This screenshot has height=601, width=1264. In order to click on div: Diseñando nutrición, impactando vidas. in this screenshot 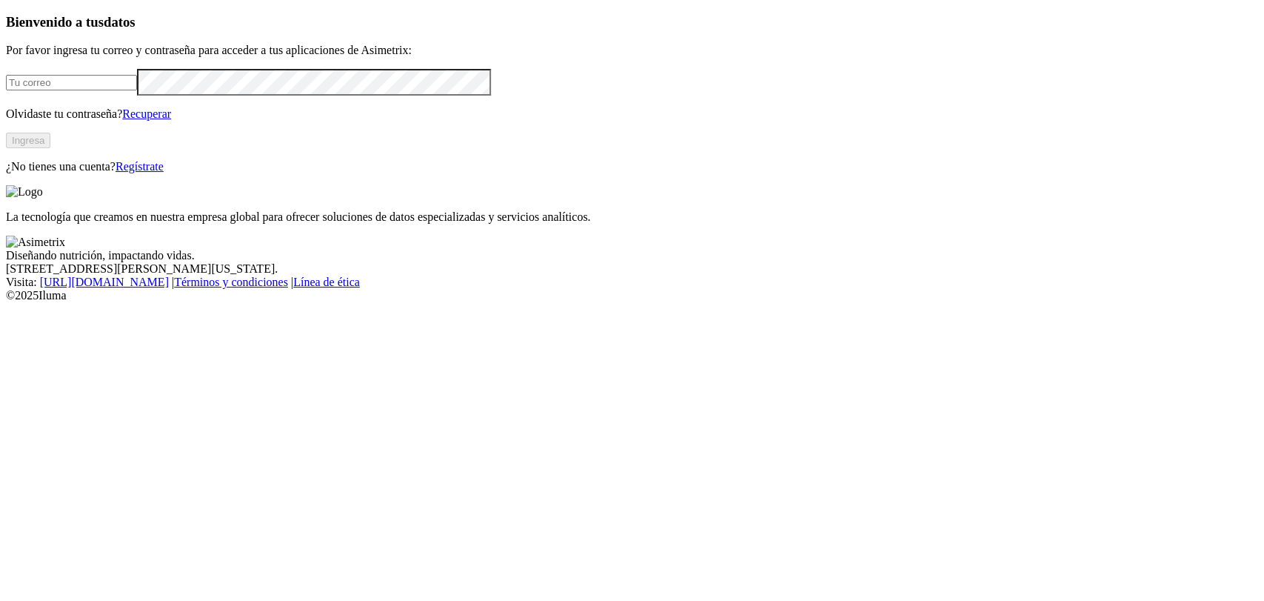, I will do `click(632, 256)`.